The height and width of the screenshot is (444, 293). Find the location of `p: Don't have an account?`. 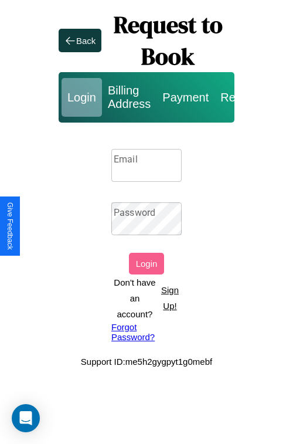

p: Don't have an account? is located at coordinates (135, 298).